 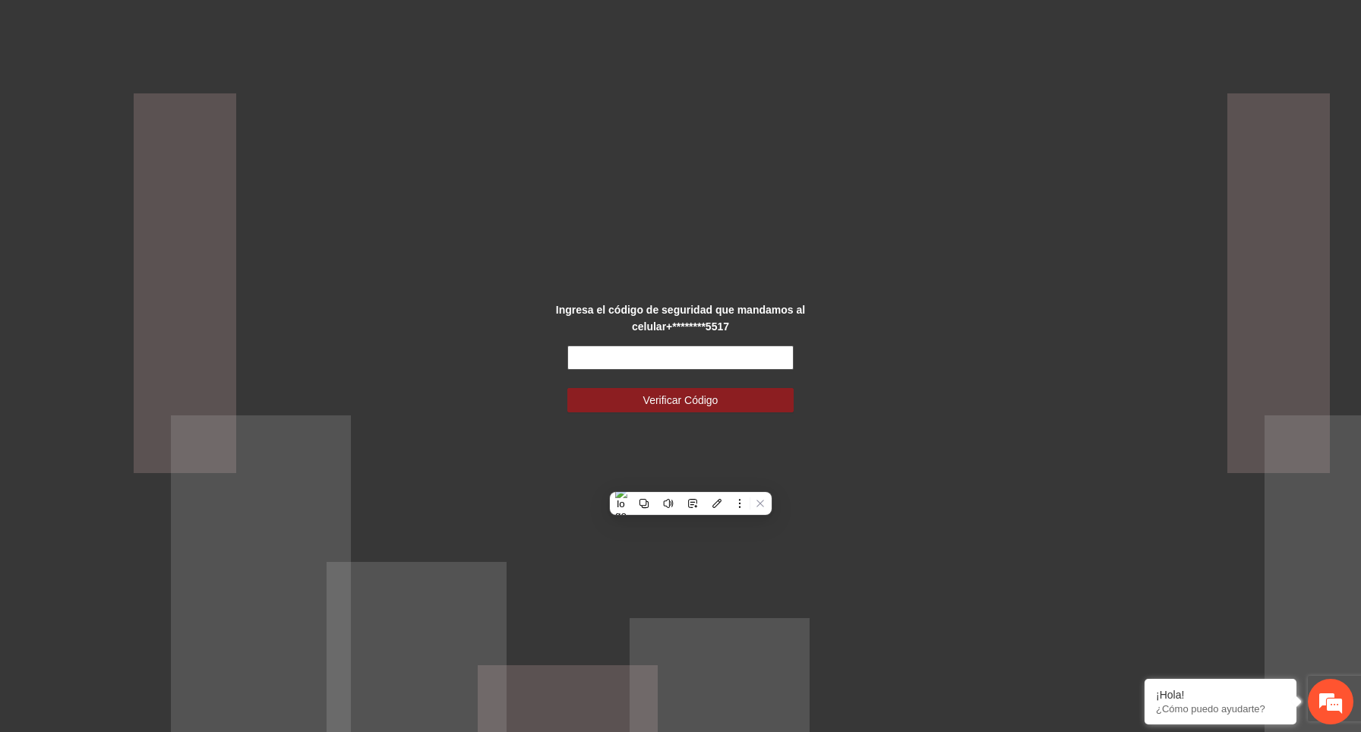 What do you see at coordinates (681, 400) in the screenshot?
I see `span: Verificar Código` at bounding box center [681, 400].